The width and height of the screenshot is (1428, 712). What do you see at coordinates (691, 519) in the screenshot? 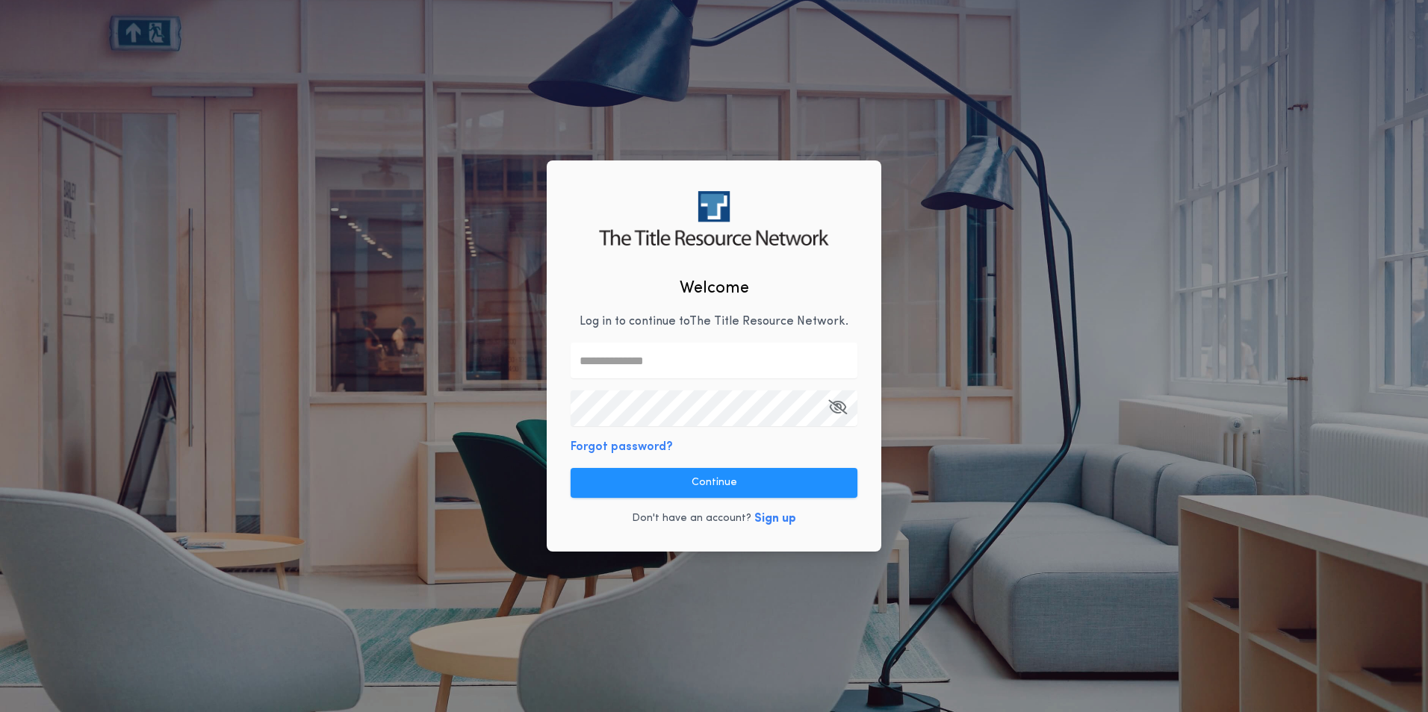
I see `p: Don't have an account?` at bounding box center [691, 519].